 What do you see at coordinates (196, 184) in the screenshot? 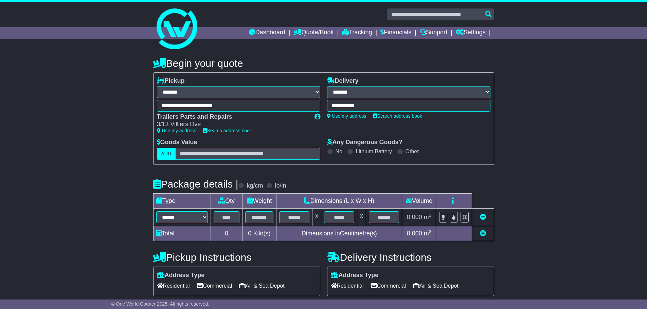
I see `h4: Package details |` at bounding box center [196, 184].